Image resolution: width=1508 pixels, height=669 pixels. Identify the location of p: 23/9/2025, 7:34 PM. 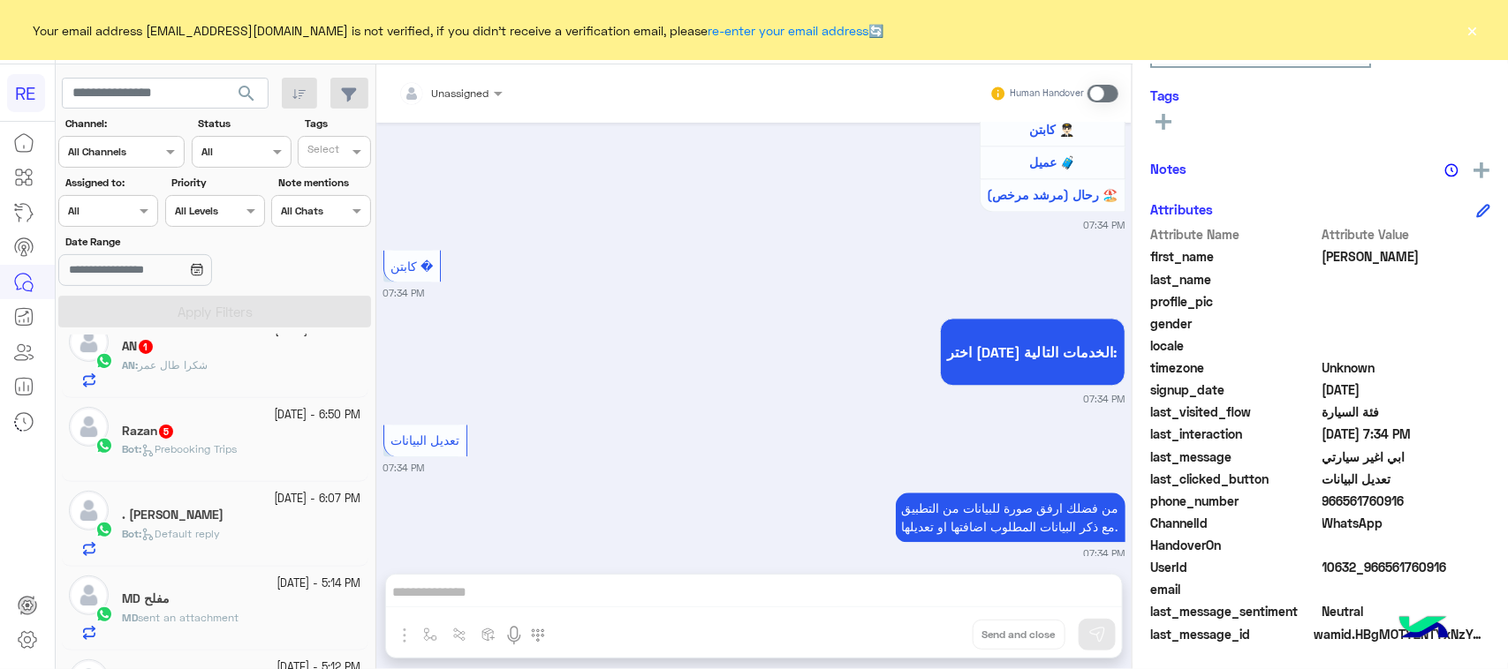
(1010, 518).